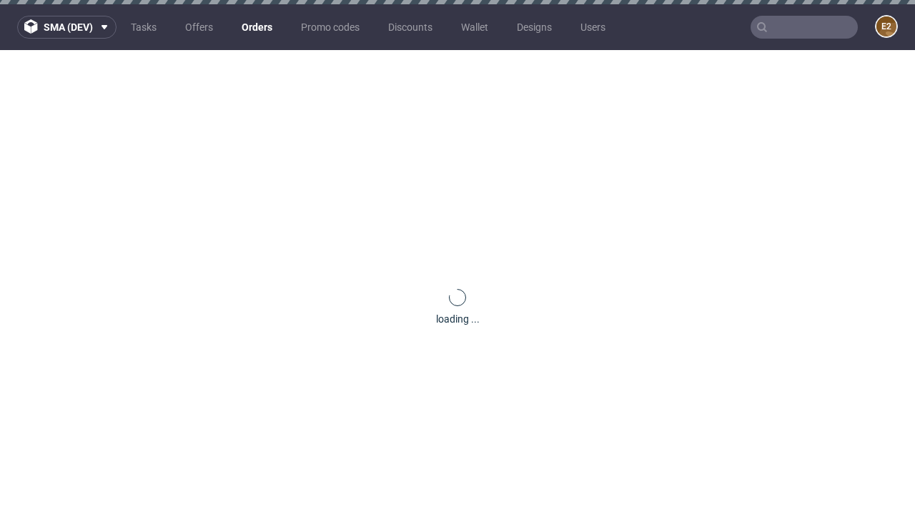  What do you see at coordinates (66, 27) in the screenshot?
I see `button: sma (dev)` at bounding box center [66, 27].